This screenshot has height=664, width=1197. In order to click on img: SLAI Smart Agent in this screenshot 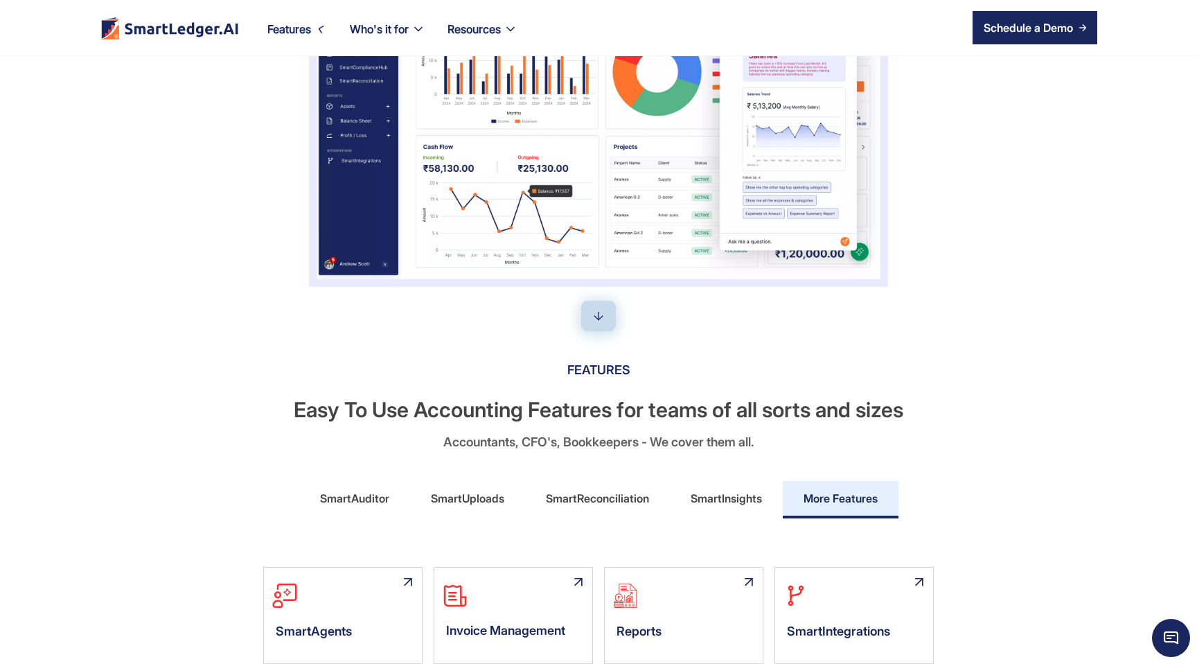, I will do `click(281, 595)`.